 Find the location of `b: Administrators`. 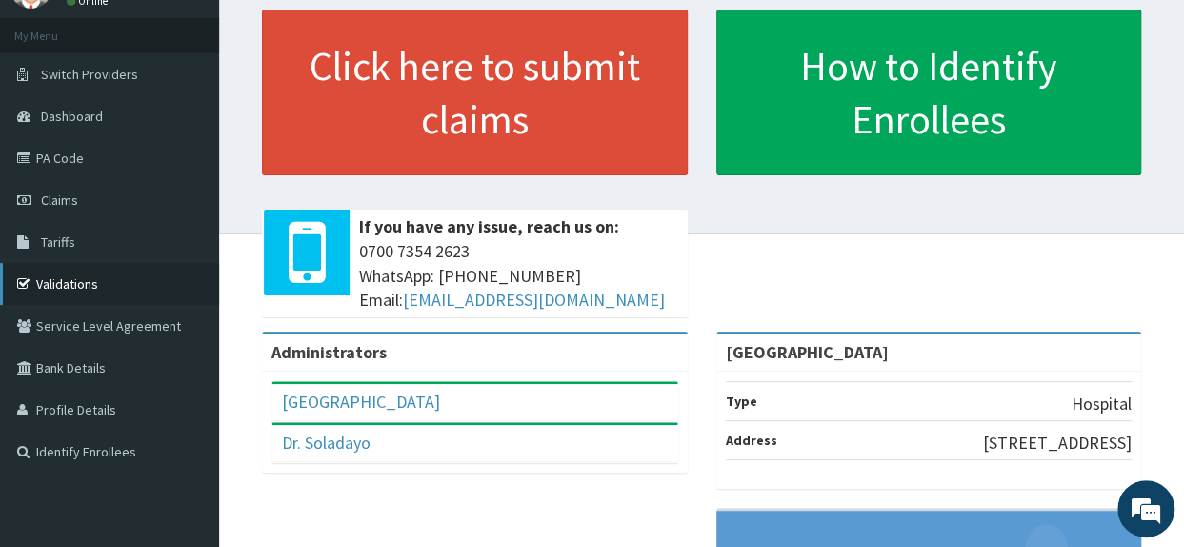

b: Administrators is located at coordinates (329, 351).